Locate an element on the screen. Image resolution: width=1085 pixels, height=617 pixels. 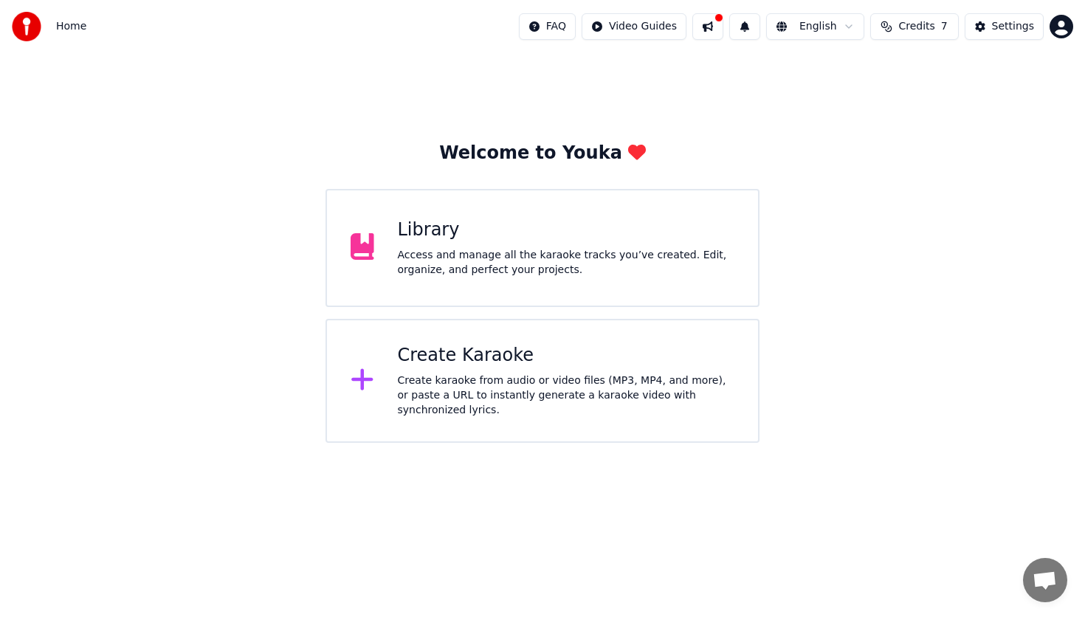
button: Settings is located at coordinates (1004, 27).